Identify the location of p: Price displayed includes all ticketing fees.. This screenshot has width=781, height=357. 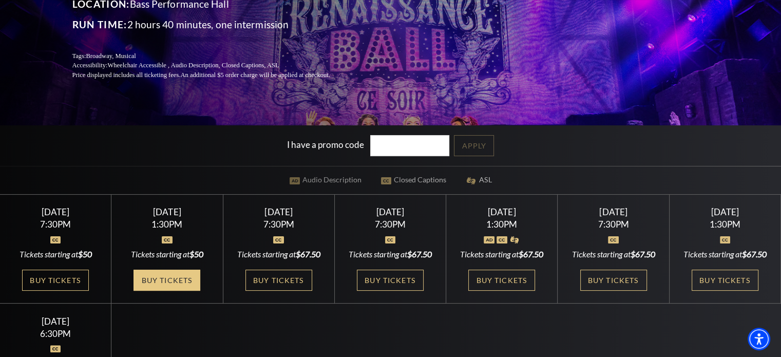
(214, 75).